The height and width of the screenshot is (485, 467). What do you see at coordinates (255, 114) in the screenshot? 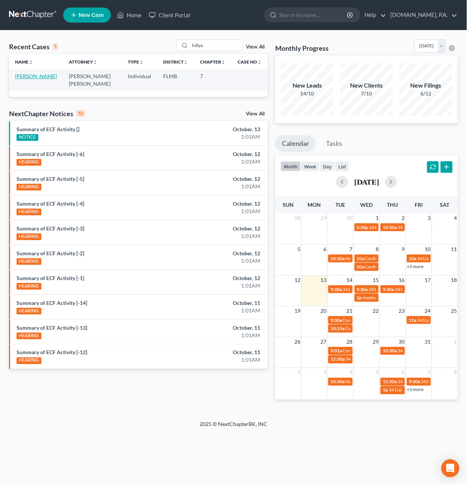
I see `a: View All` at bounding box center [255, 114].